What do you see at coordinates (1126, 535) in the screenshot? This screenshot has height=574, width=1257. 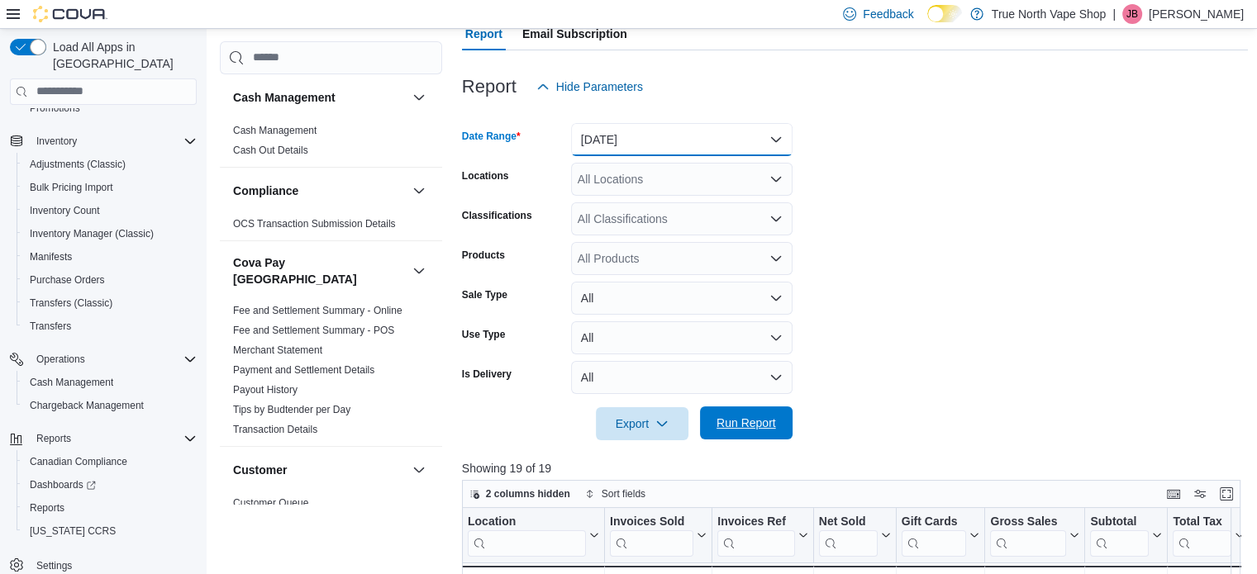 I see `button: Subtotal` at bounding box center [1126, 535].